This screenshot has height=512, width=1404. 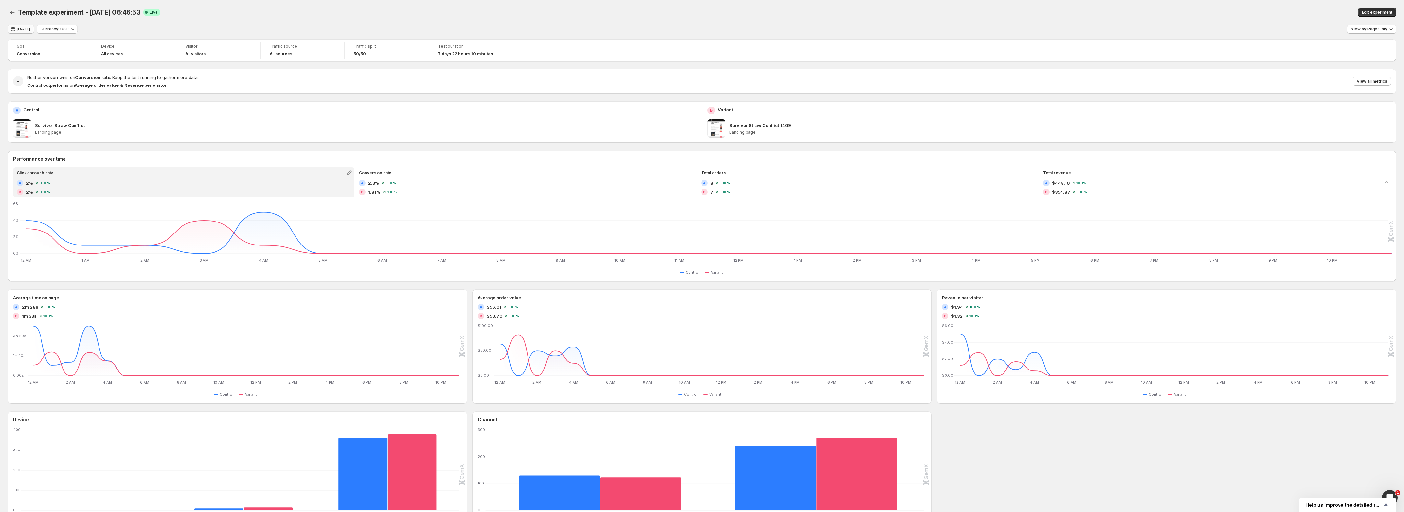 What do you see at coordinates (775, 470) in the screenshot?
I see `rect: Control 241` at bounding box center [775, 470].